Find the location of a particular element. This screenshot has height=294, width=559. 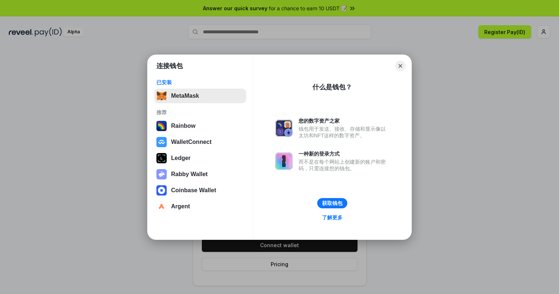

div: 获取钱包 is located at coordinates (332, 203).